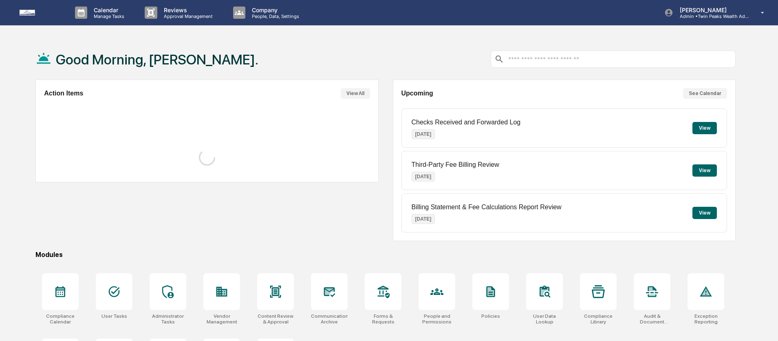  Describe the element at coordinates (329, 319) in the screenshot. I see `div: Communications Archive` at that location.